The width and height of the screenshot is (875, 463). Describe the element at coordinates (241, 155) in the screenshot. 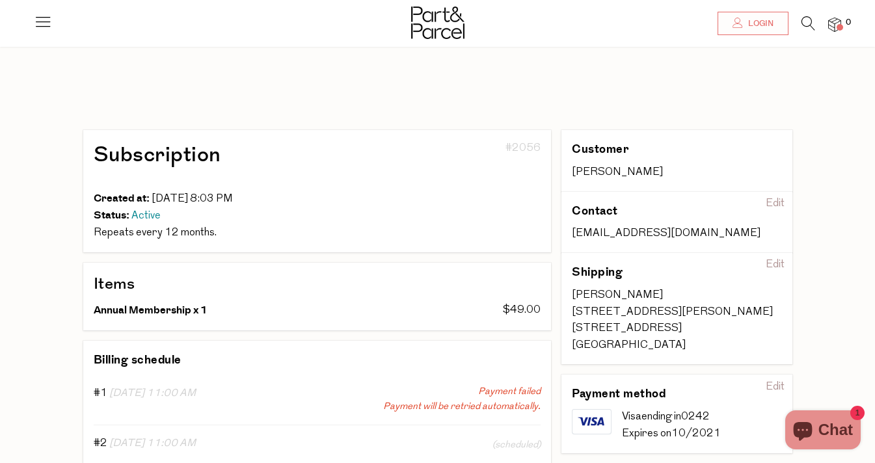

I see `h1: Subscription` at that location.